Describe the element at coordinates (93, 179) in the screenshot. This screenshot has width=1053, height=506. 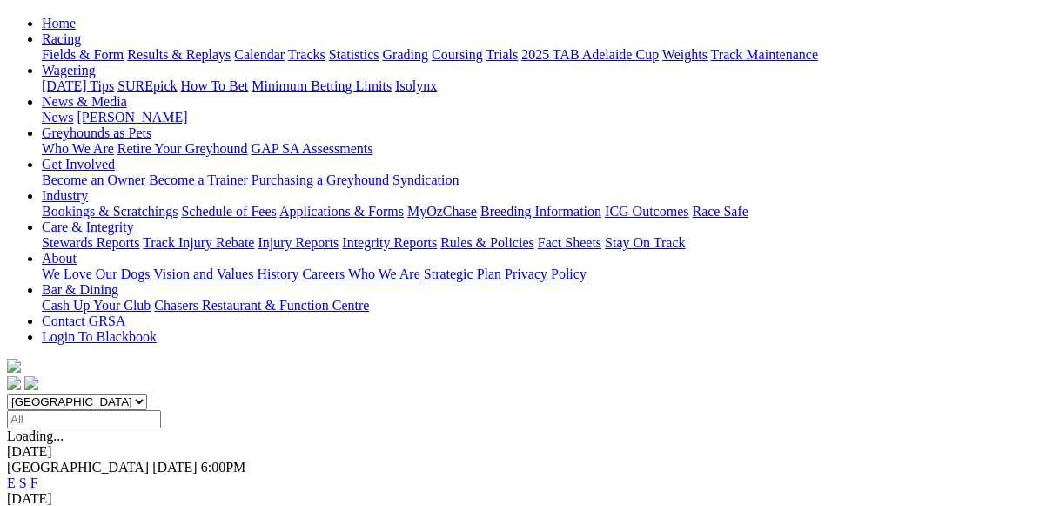
I see `a: Become an Owner` at that location.